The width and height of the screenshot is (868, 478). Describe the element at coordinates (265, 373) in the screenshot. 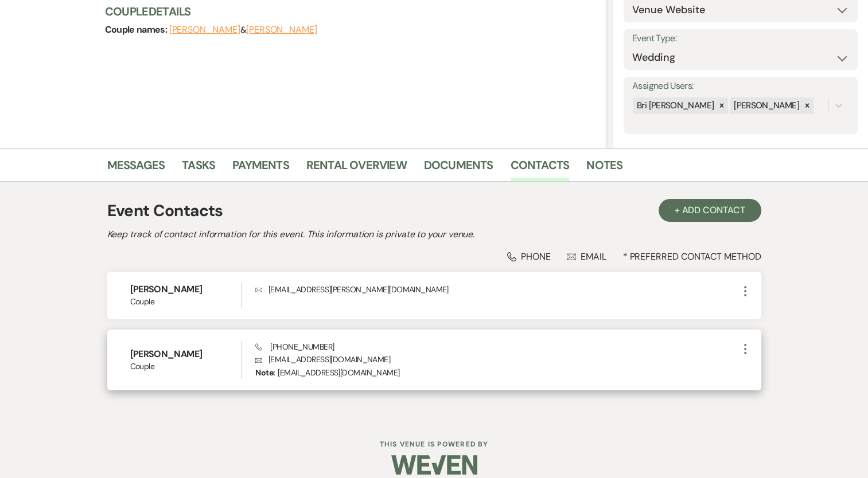

I see `strong: Note:` at that location.